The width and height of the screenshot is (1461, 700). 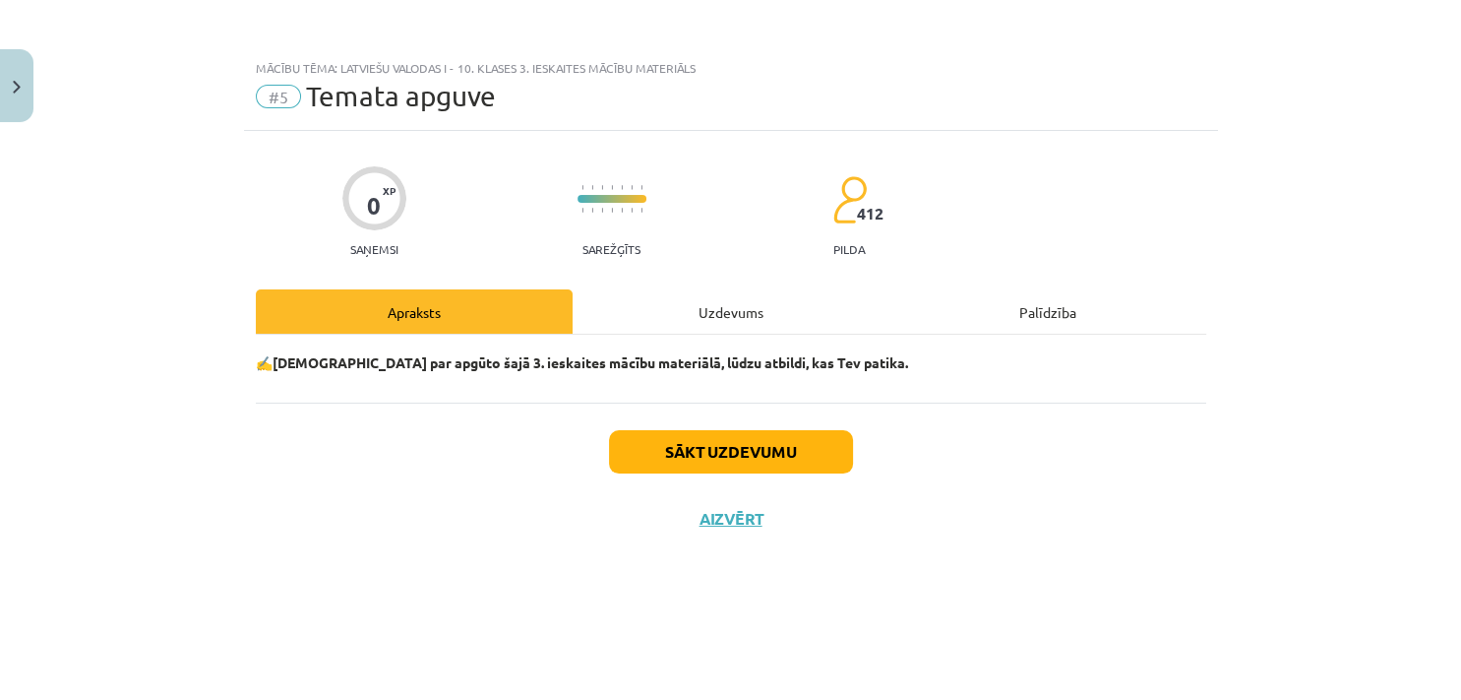 What do you see at coordinates (731, 311) in the screenshot?
I see `div: Uzdevums` at bounding box center [731, 311].